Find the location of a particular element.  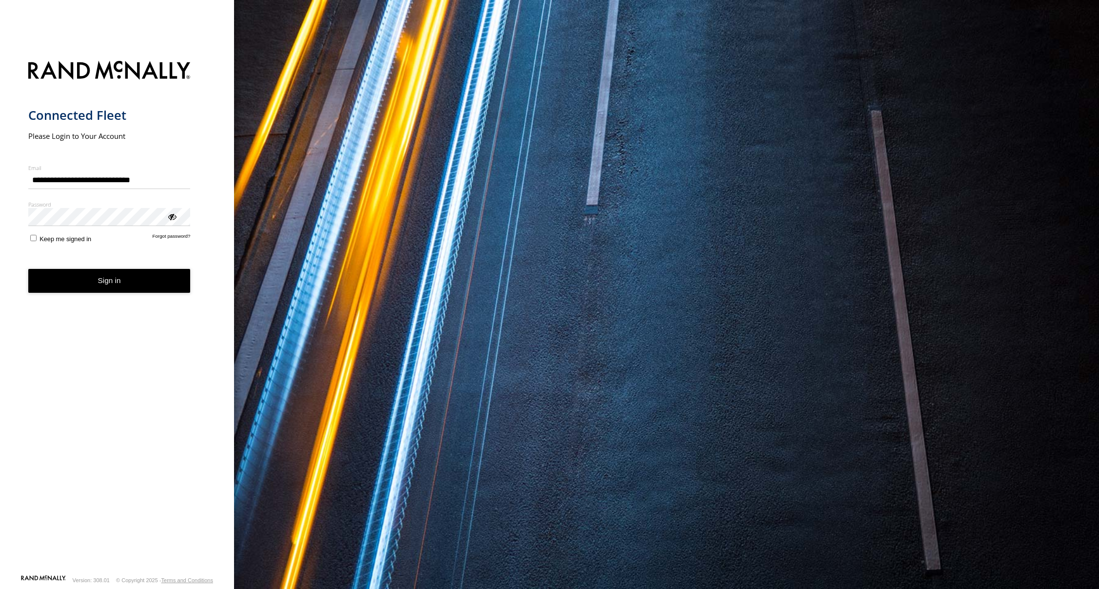

button: Sign in is located at coordinates (109, 281).